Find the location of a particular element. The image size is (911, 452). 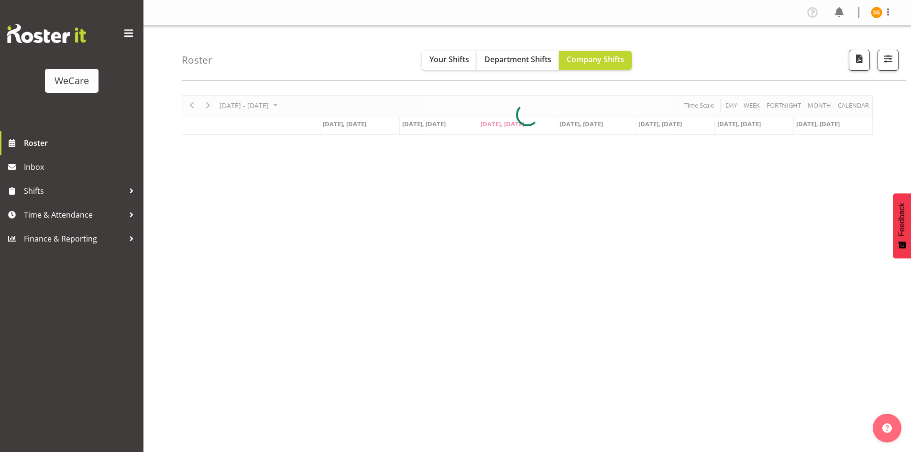

span: Time & Attendance is located at coordinates (74, 215).